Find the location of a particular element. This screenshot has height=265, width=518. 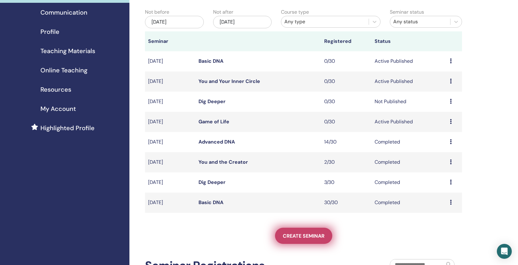

div: Any status is located at coordinates (420, 22).